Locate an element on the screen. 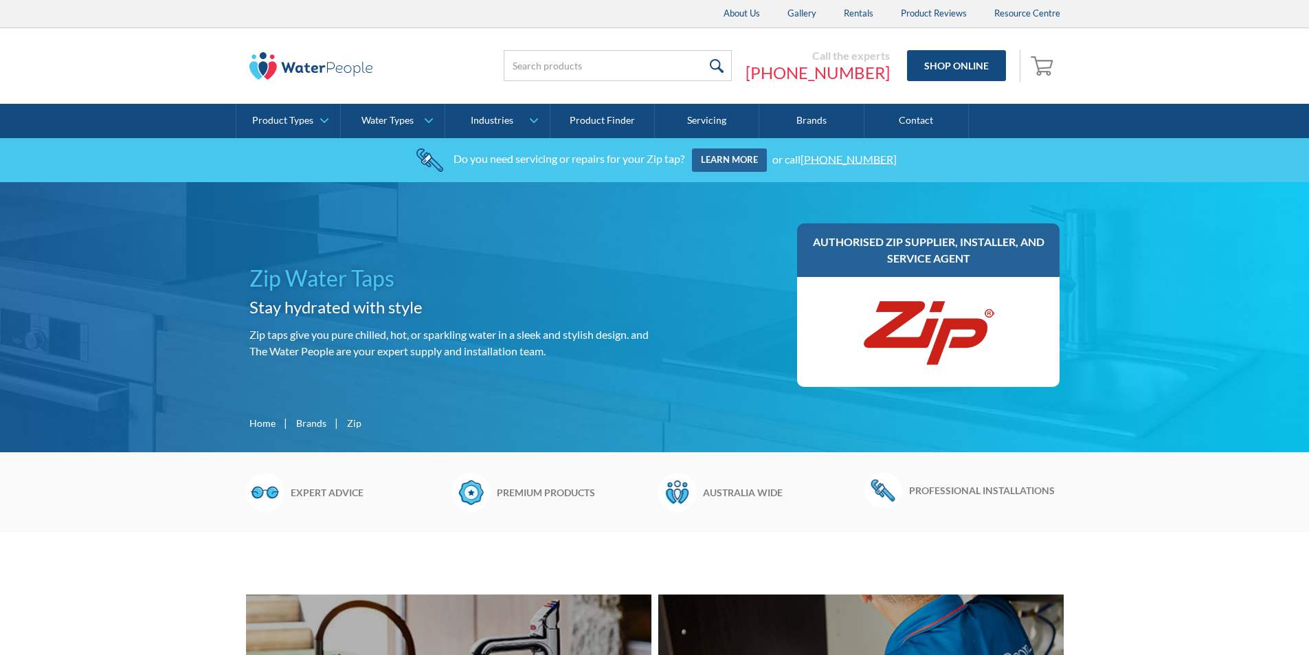 This screenshot has height=655, width=1309. div: Do you need servicing or repairs for your Zip tap? is located at coordinates (569, 158).